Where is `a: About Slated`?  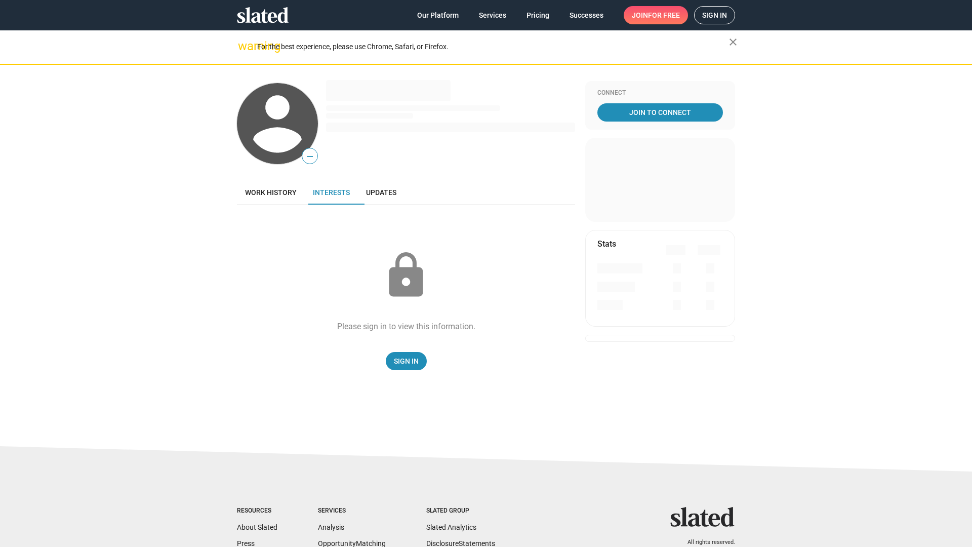 a: About Slated is located at coordinates (257, 527).